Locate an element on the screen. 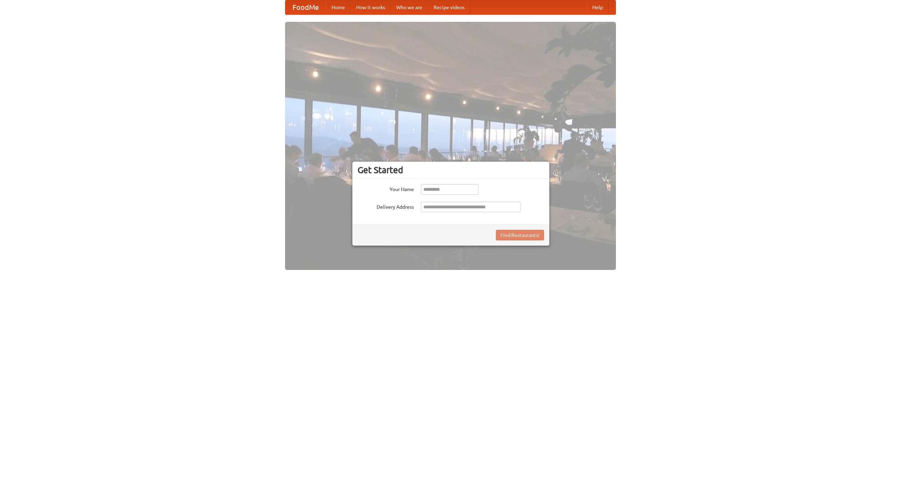 The image size is (901, 498). a: How it works is located at coordinates (371, 7).